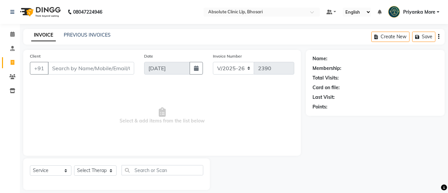 The width and height of the screenshot is (448, 193). I want to click on div: Last Visit:, so click(323, 97).